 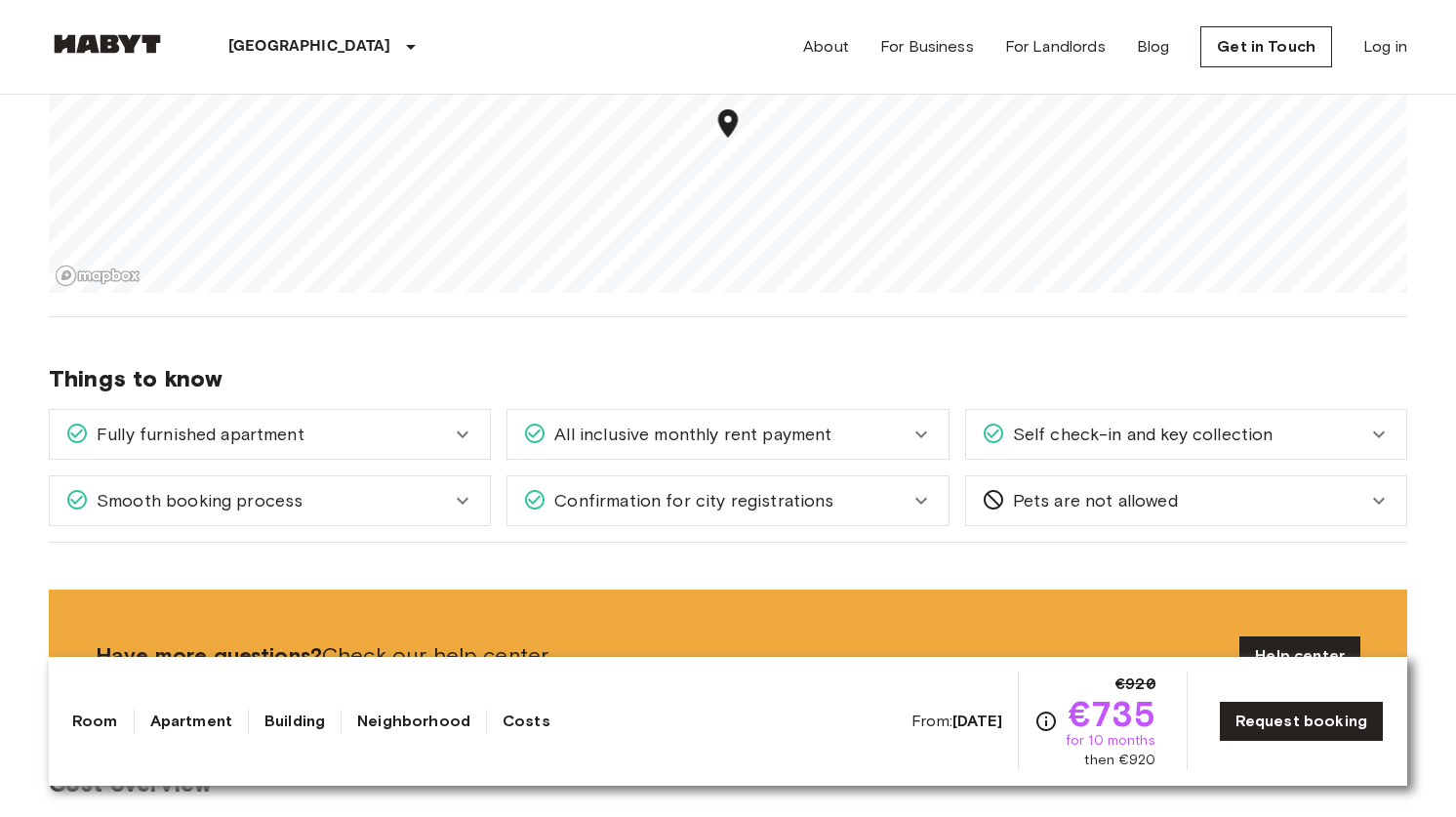 I want to click on a: About, so click(x=826, y=47).